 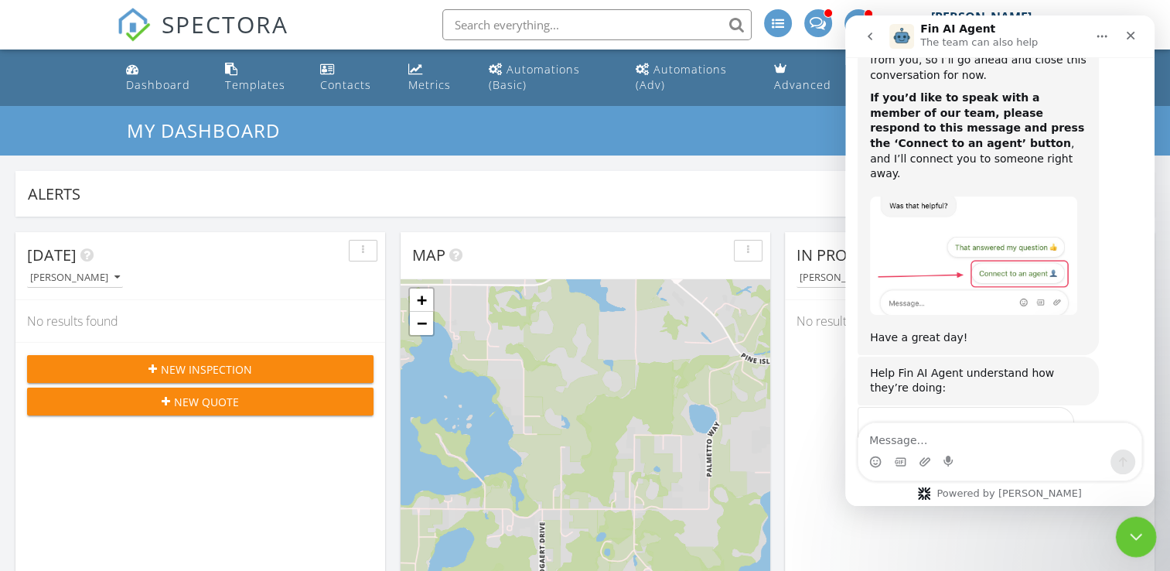 I want to click on b: If you’d like to speak with a member of our team, please respond to this message and press the ‘C..., so click(x=131, y=104).